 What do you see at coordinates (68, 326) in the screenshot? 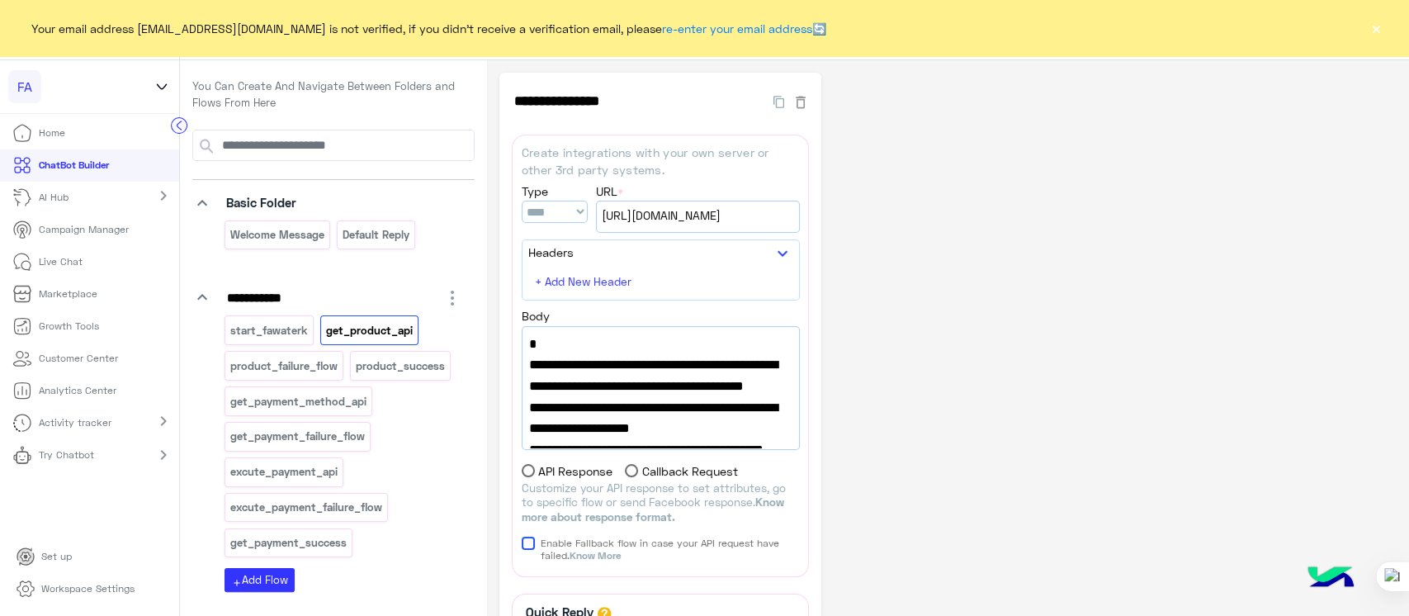
I see `p: Growth Tools` at bounding box center [68, 326].